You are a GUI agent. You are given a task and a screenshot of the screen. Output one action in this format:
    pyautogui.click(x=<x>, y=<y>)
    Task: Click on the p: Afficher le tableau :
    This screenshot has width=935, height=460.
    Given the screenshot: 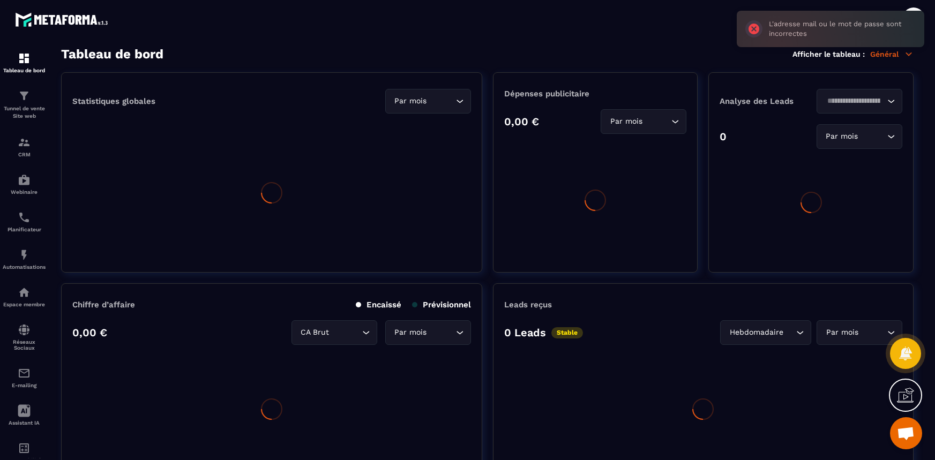 What is the action you would take?
    pyautogui.click(x=828, y=54)
    